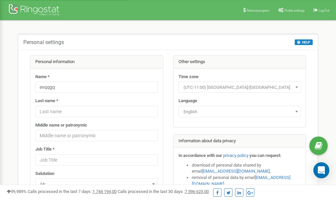  Describe the element at coordinates (44, 42) in the screenshot. I see `h5: Personal settings` at that location.